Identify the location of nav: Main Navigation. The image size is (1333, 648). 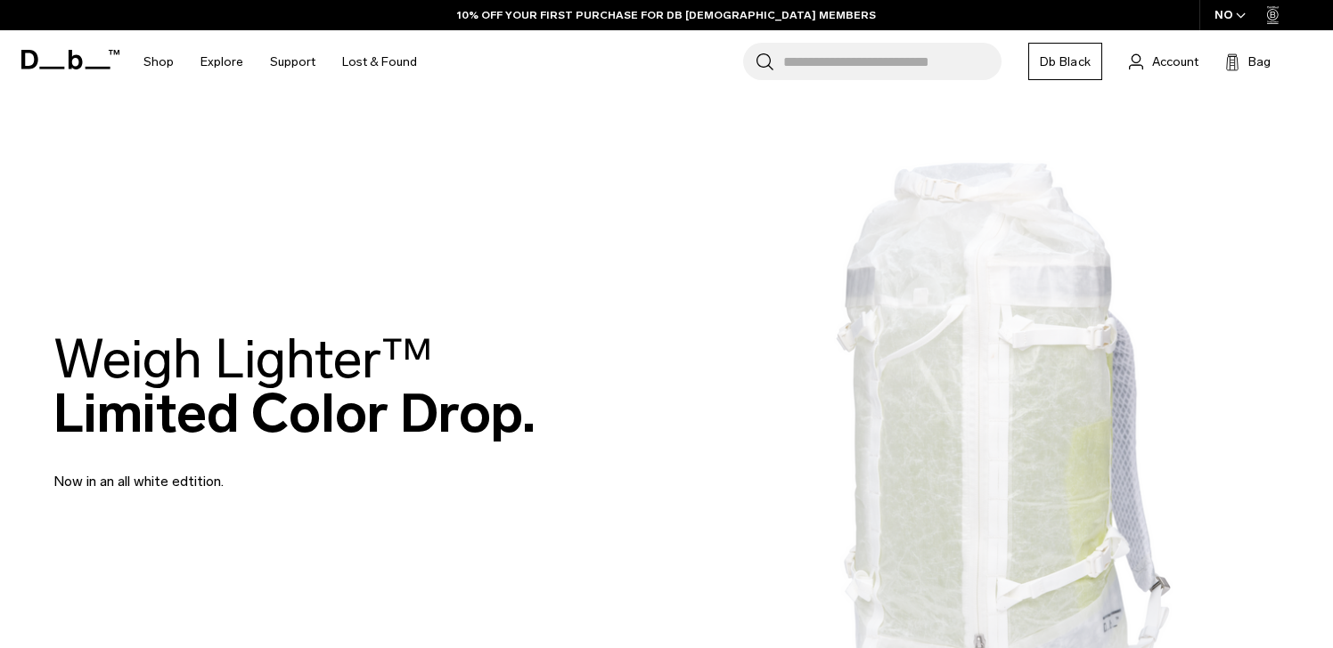
(280, 61).